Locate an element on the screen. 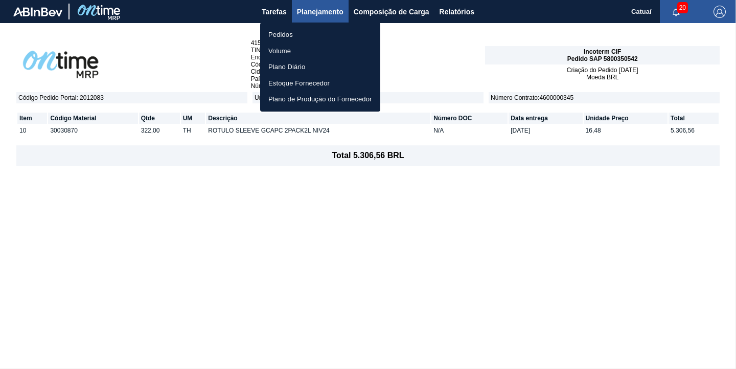 The height and width of the screenshot is (369, 736). a: Estoque Fornecedor is located at coordinates (320, 83).